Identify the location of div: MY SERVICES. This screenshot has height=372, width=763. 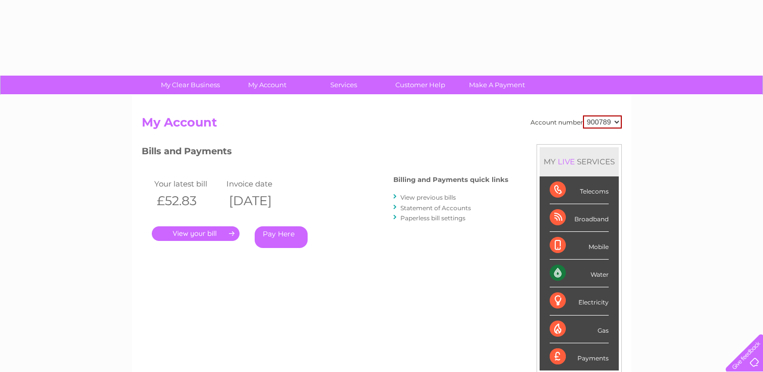
(579, 161).